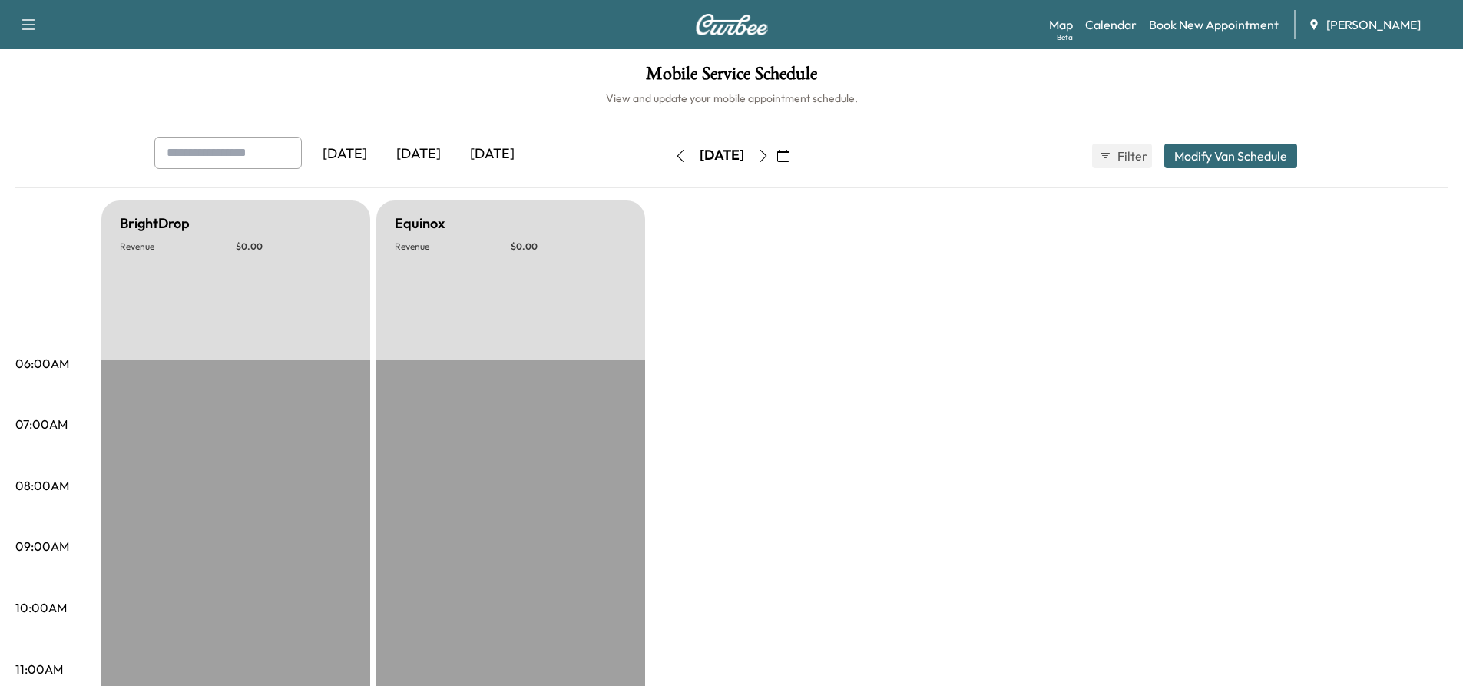 This screenshot has height=686, width=1463. I want to click on img: Curbee Logo, so click(732, 25).